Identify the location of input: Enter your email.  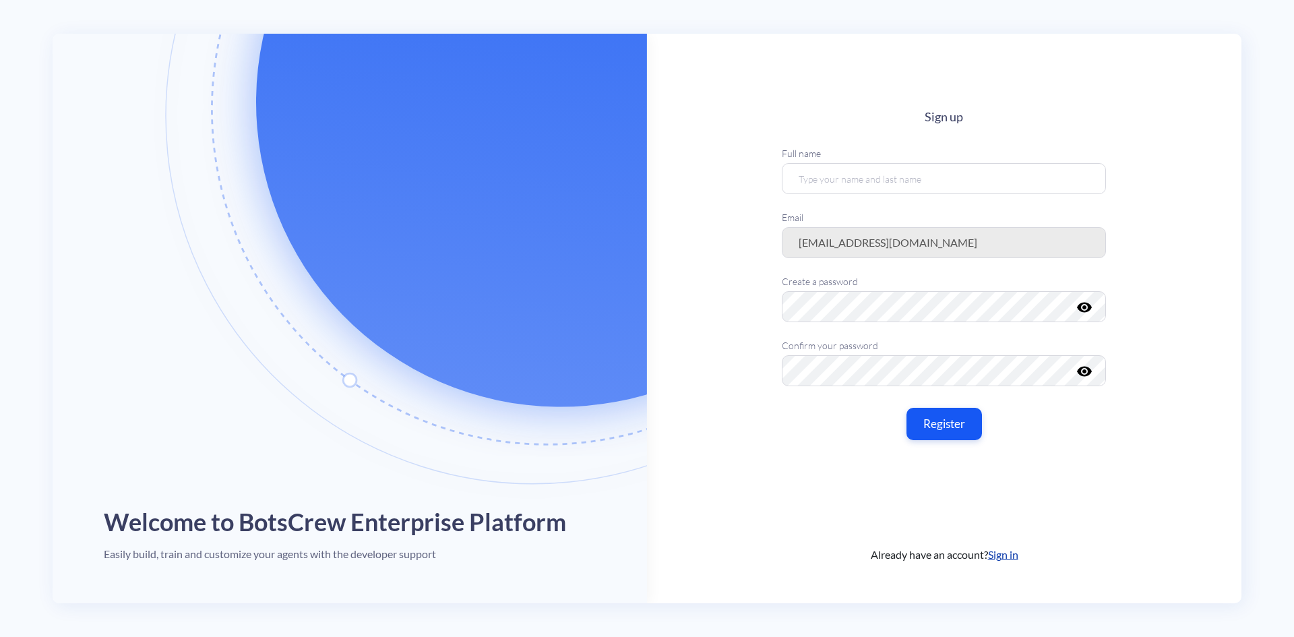
(943, 243).